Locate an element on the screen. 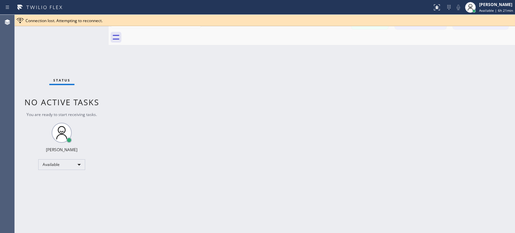 The height and width of the screenshot is (233, 515). button: Mute is located at coordinates (458, 7).